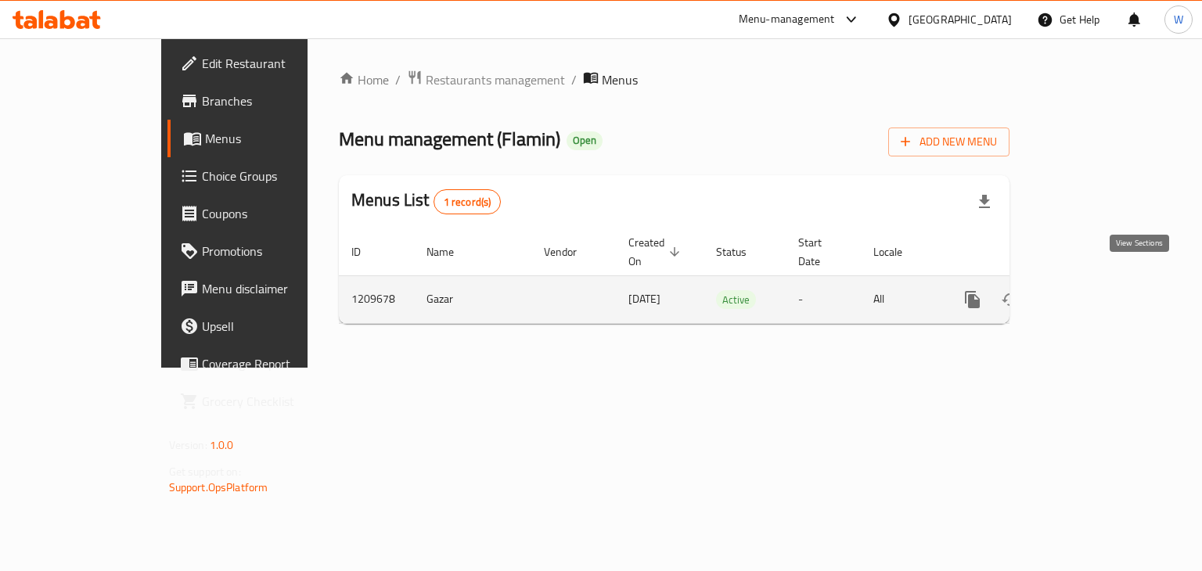 The width and height of the screenshot is (1202, 571). I want to click on a: Promotions, so click(265, 251).